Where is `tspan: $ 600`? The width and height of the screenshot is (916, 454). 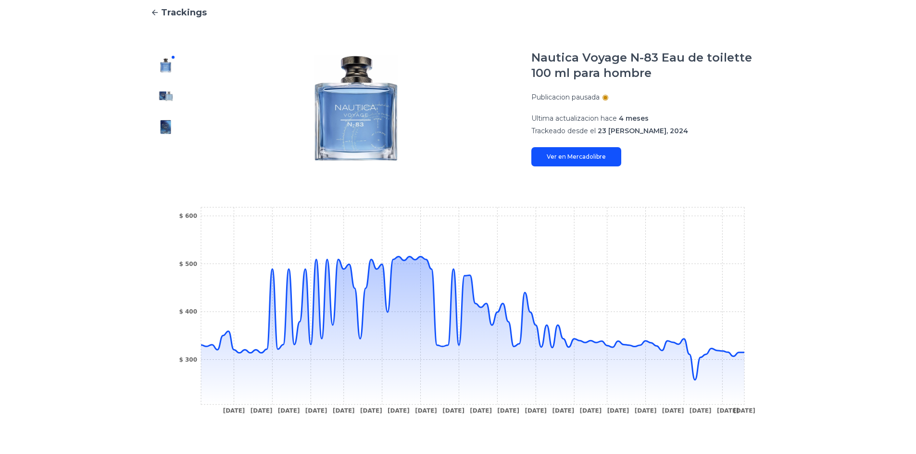
tspan: $ 600 is located at coordinates (188, 216).